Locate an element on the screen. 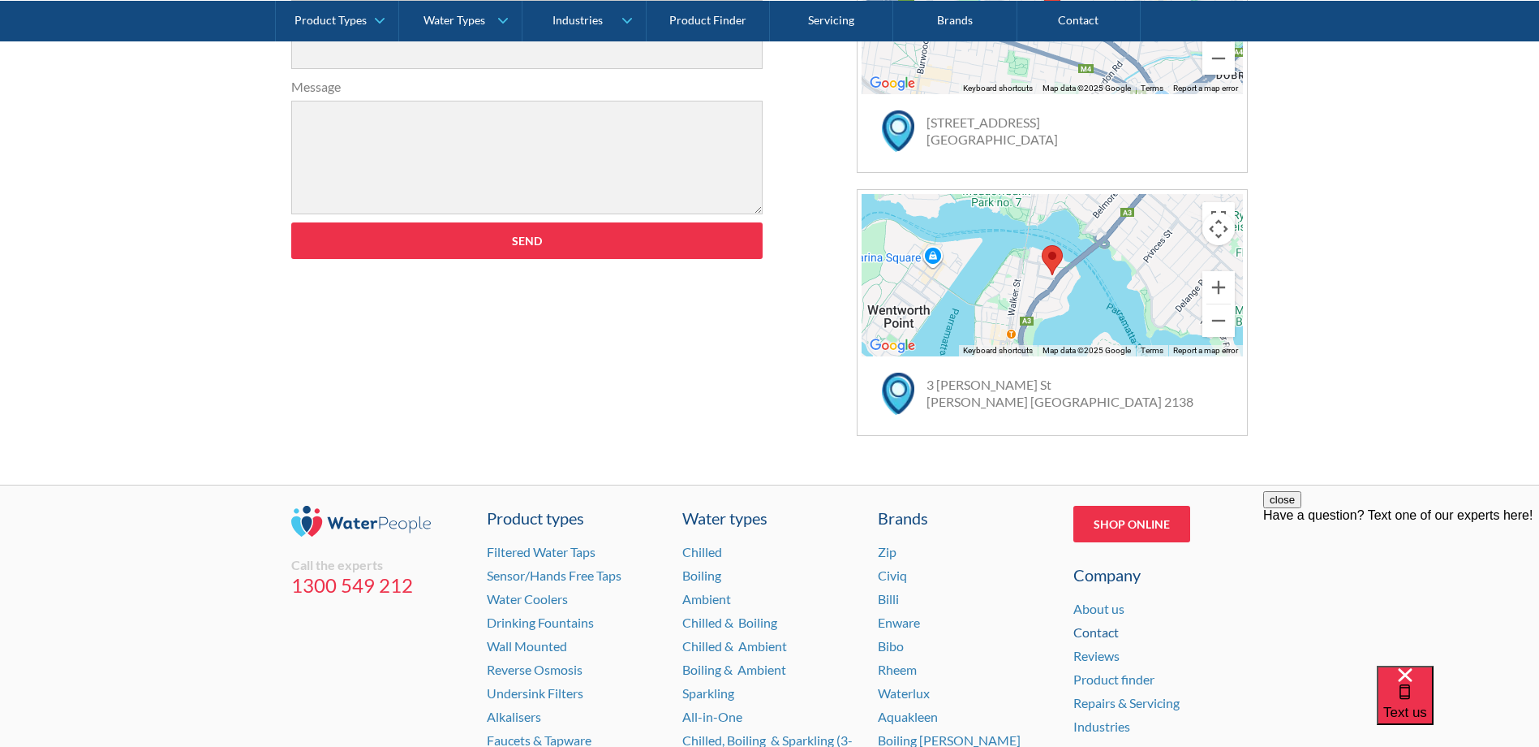 This screenshot has height=747, width=1539. a: Contact is located at coordinates (1096, 631).